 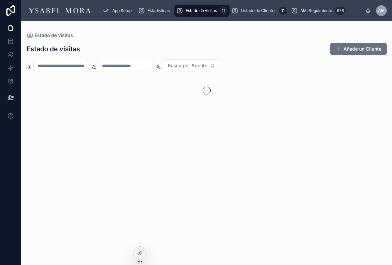 What do you see at coordinates (259, 11) in the screenshot?
I see `span: Listado de Clientes` at bounding box center [259, 11].